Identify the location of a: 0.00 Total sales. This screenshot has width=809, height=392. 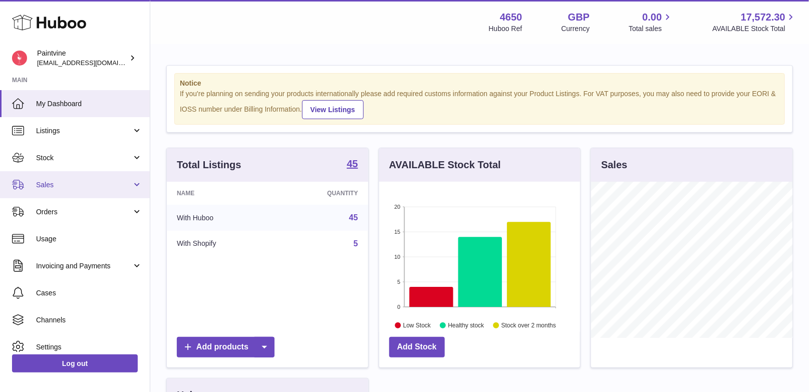
(651, 22).